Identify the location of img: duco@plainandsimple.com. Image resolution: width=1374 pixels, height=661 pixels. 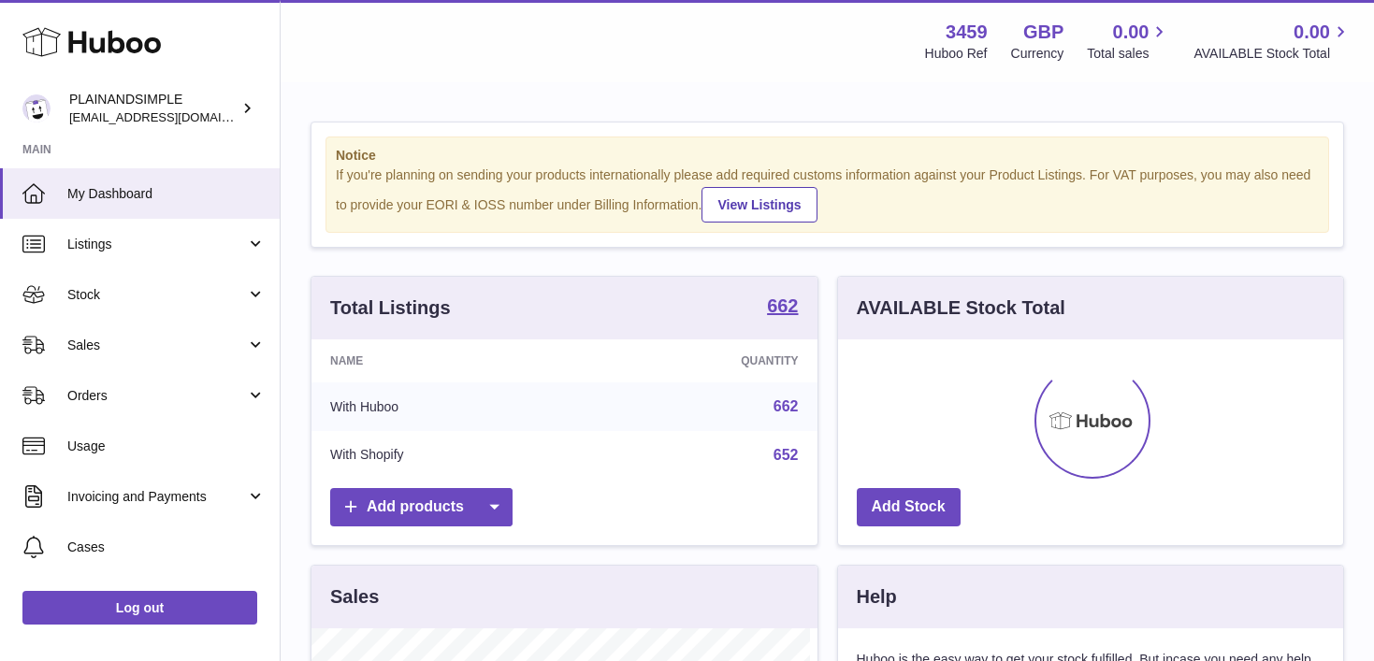
(36, 109).